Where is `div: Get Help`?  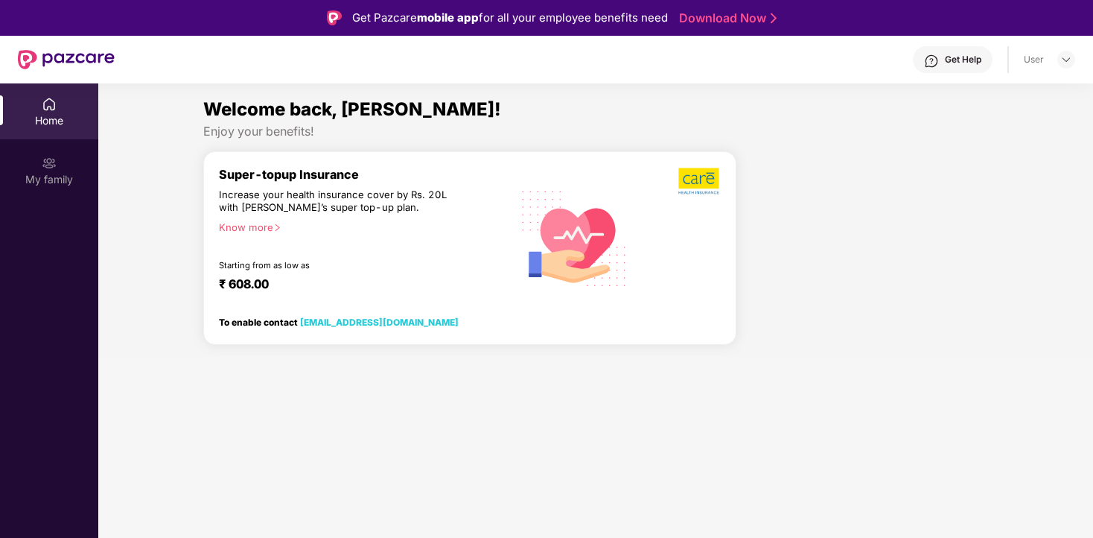 div: Get Help is located at coordinates (963, 60).